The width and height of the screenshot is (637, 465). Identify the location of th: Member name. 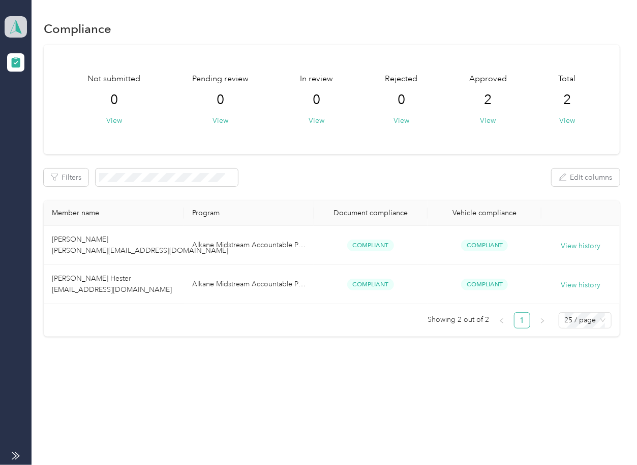
(113, 213).